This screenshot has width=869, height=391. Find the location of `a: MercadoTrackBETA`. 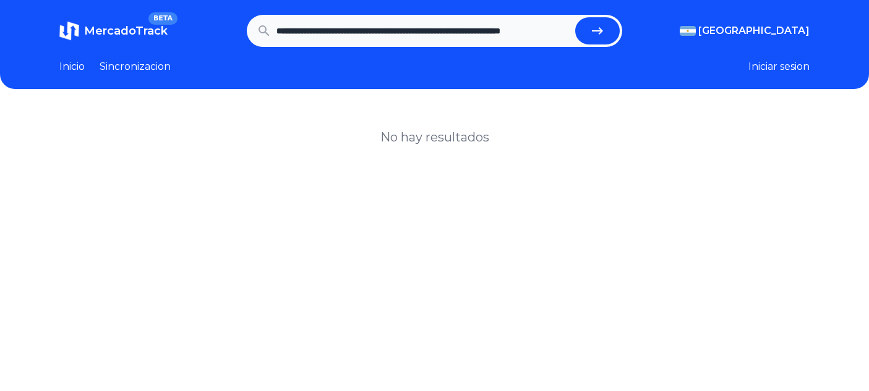

a: MercadoTrackBETA is located at coordinates (113, 31).